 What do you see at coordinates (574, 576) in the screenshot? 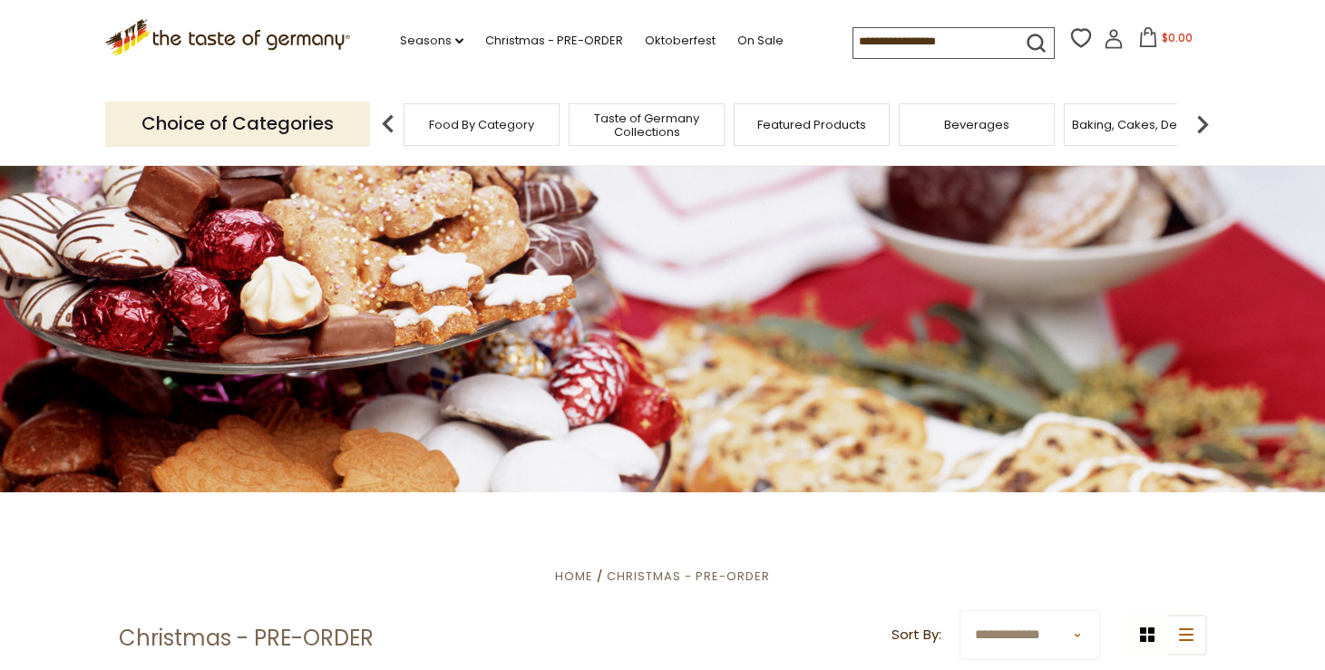
I see `a: Home` at bounding box center [574, 576].